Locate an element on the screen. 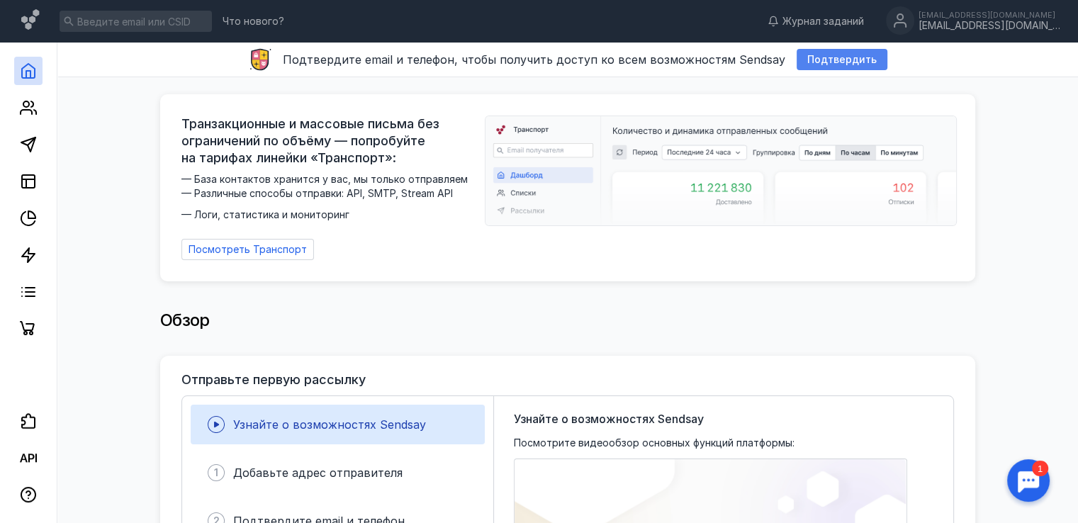 Image resolution: width=1078 pixels, height=523 pixels. button: Подтвердить is located at coordinates (842, 60).